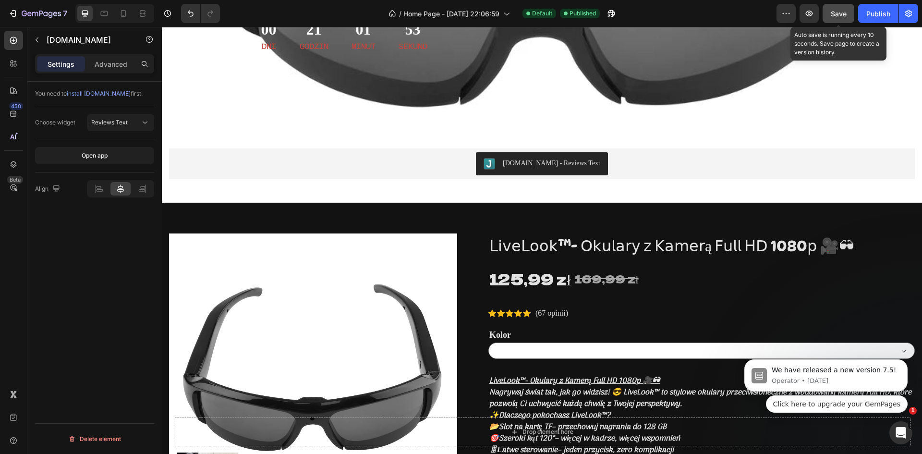 The image size is (922, 454). Describe the element at coordinates (49, 189) in the screenshot. I see `div: Align` at that location.